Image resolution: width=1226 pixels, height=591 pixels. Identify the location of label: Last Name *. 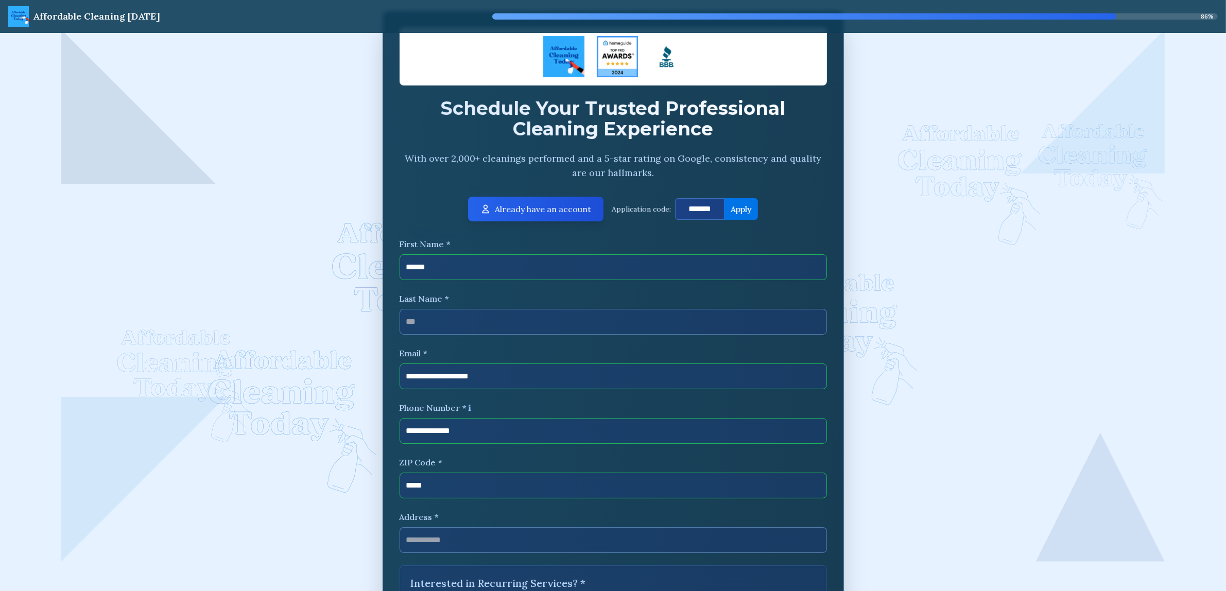
(613, 299).